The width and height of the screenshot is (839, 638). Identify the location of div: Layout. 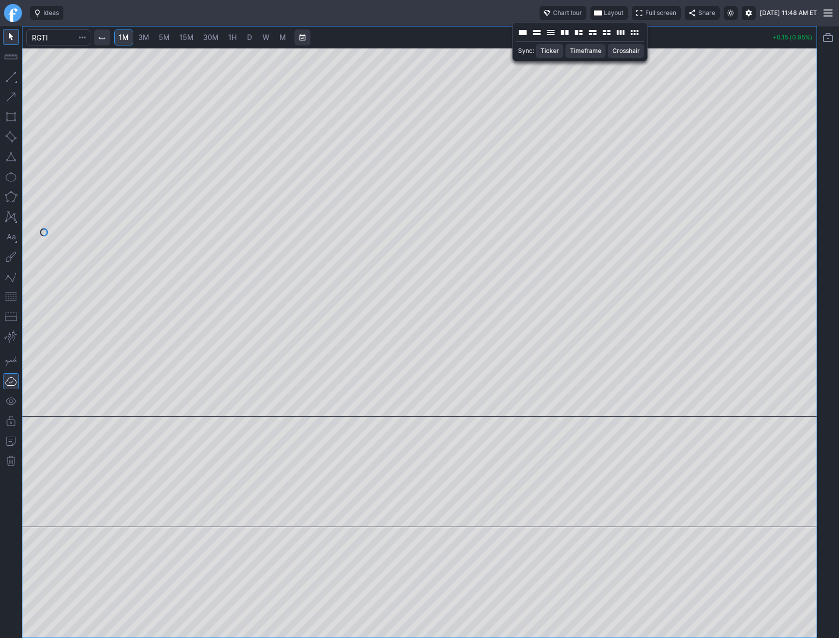
(580, 41).